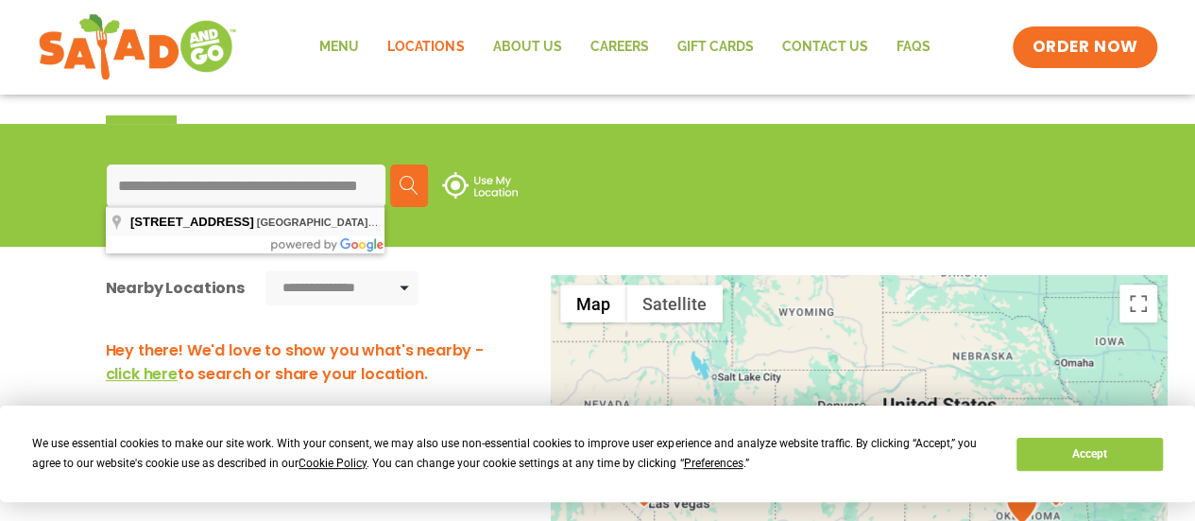 Image resolution: width=1195 pixels, height=521 pixels. What do you see at coordinates (1138, 303) in the screenshot?
I see `button: Toggle fullscreen view` at bounding box center [1138, 303].